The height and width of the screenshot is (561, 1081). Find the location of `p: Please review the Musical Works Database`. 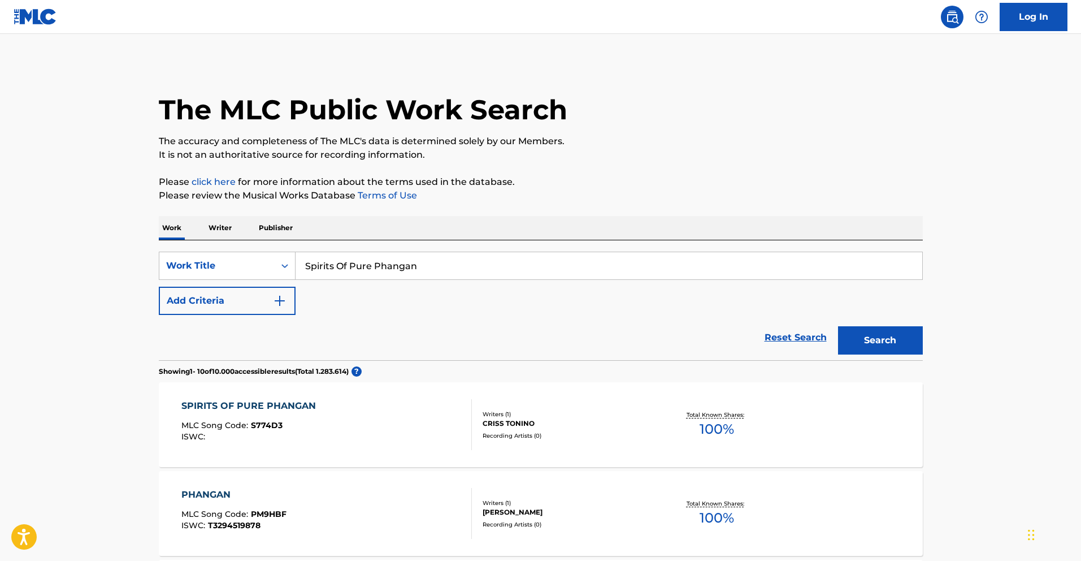

p: Please review the Musical Works Database is located at coordinates (541, 196).